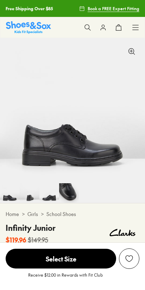 This screenshot has width=145, height=290. What do you see at coordinates (29, 27) in the screenshot?
I see `img: SNS_Logo_Responsive.svg` at bounding box center [29, 27].